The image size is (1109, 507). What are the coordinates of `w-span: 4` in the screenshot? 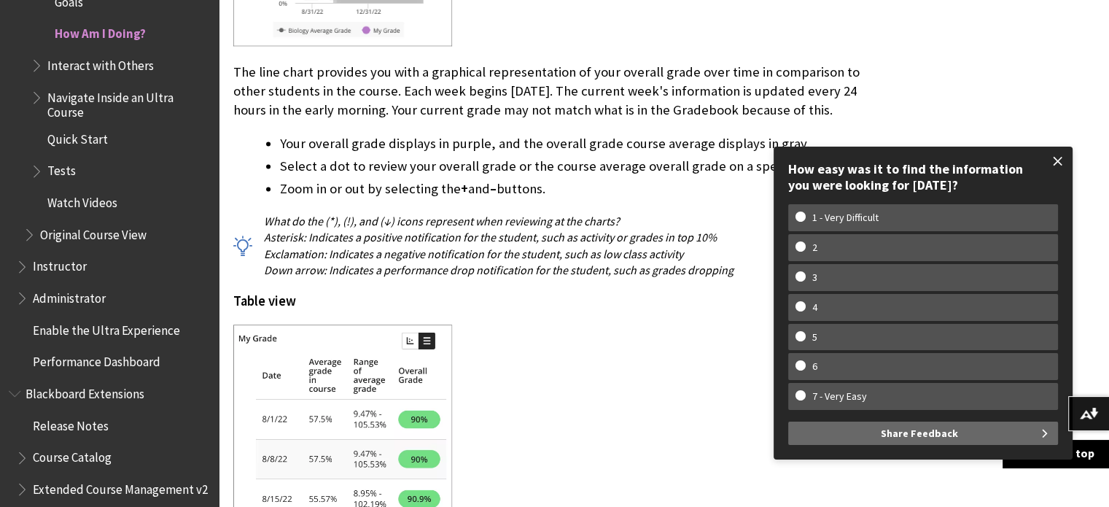 It's located at (814, 307).